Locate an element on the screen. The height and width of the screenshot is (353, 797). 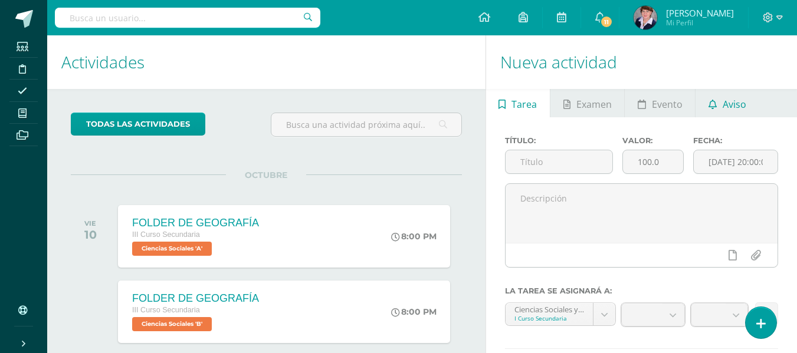
a: Tarea is located at coordinates (518, 103).